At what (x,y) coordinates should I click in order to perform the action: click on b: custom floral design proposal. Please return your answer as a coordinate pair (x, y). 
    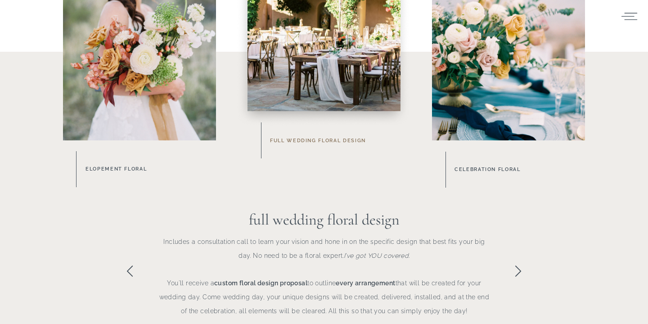
    Looking at the image, I should click on (260, 283).